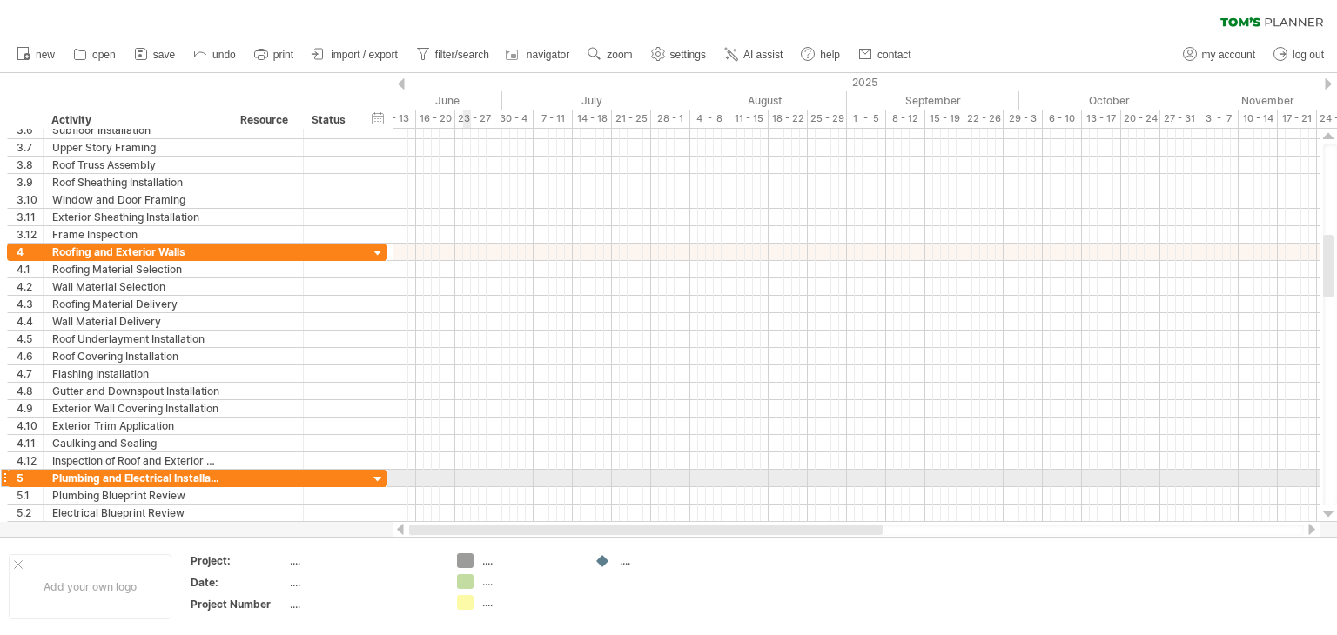  What do you see at coordinates (138, 478) in the screenshot?
I see `div: Plumbing and Electrical Installation` at bounding box center [138, 478].